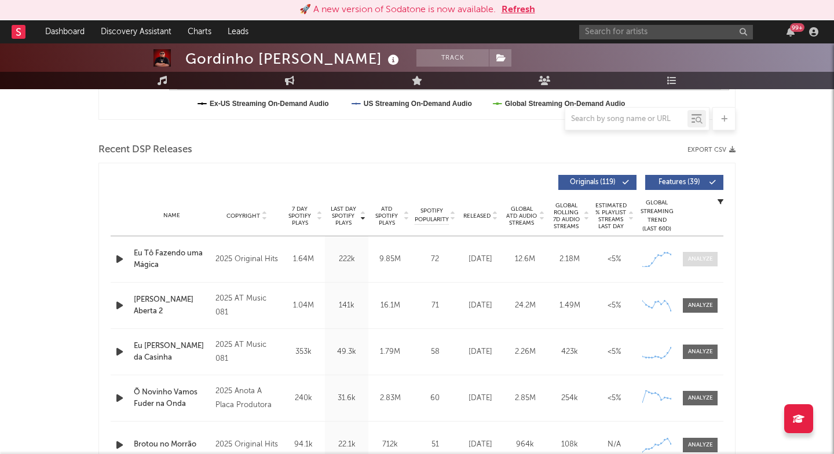  What do you see at coordinates (679, 182) in the screenshot?
I see `span: Features ( 39 )` at bounding box center [679, 182].